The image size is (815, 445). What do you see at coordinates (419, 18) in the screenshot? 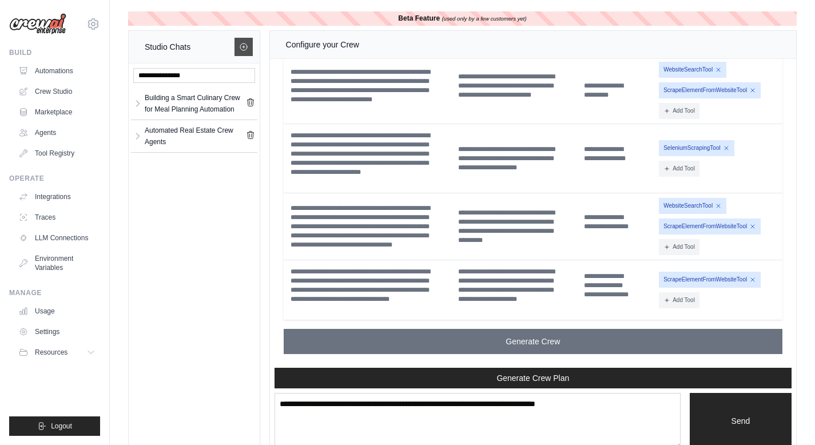
I see `b: Beta Feature` at bounding box center [419, 18].